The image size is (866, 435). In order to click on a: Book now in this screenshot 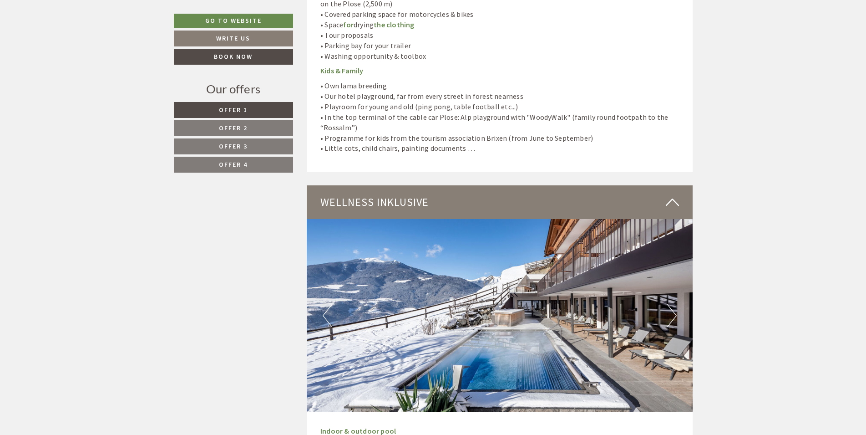, I will do `click(234, 56)`.